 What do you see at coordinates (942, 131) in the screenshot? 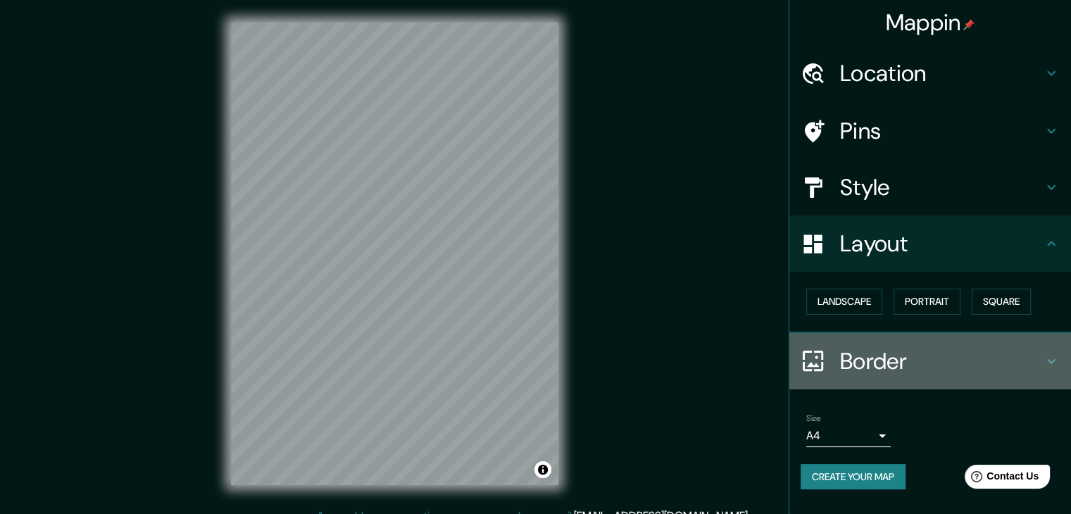
I see `h4: Pins` at bounding box center [942, 131].